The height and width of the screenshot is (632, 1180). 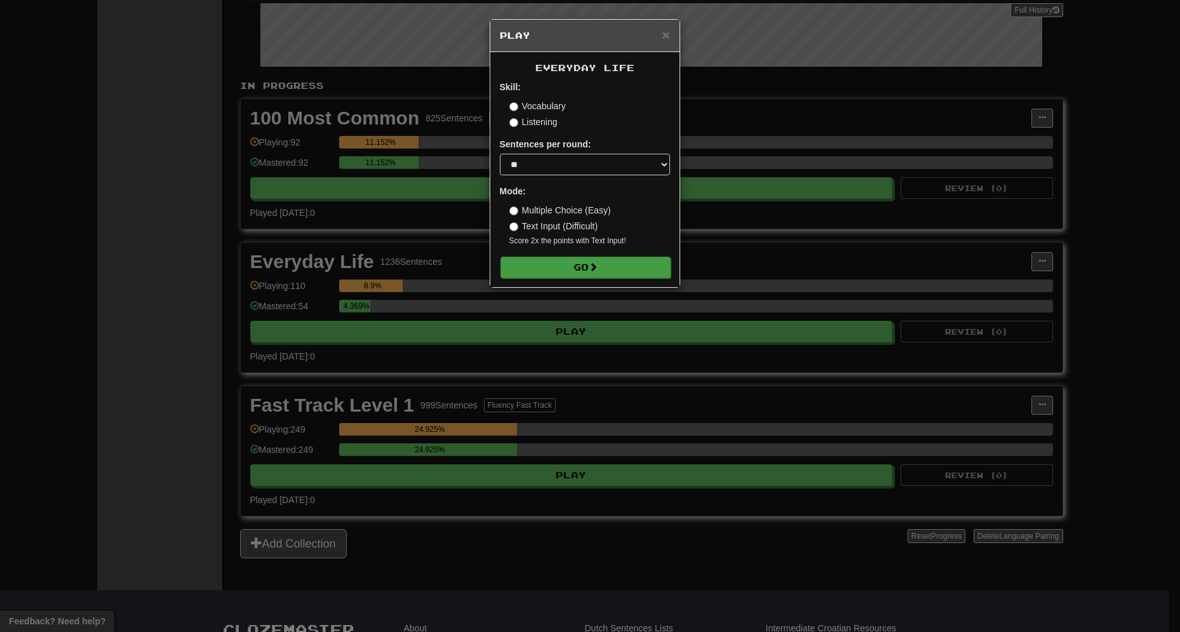 What do you see at coordinates (666, 34) in the screenshot?
I see `button: Close` at bounding box center [666, 34].